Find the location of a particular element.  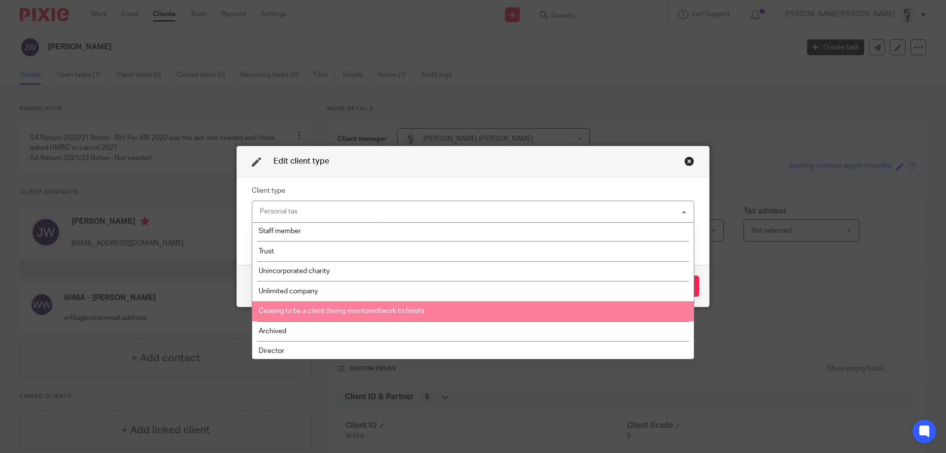

span: Staff member is located at coordinates (280, 231).